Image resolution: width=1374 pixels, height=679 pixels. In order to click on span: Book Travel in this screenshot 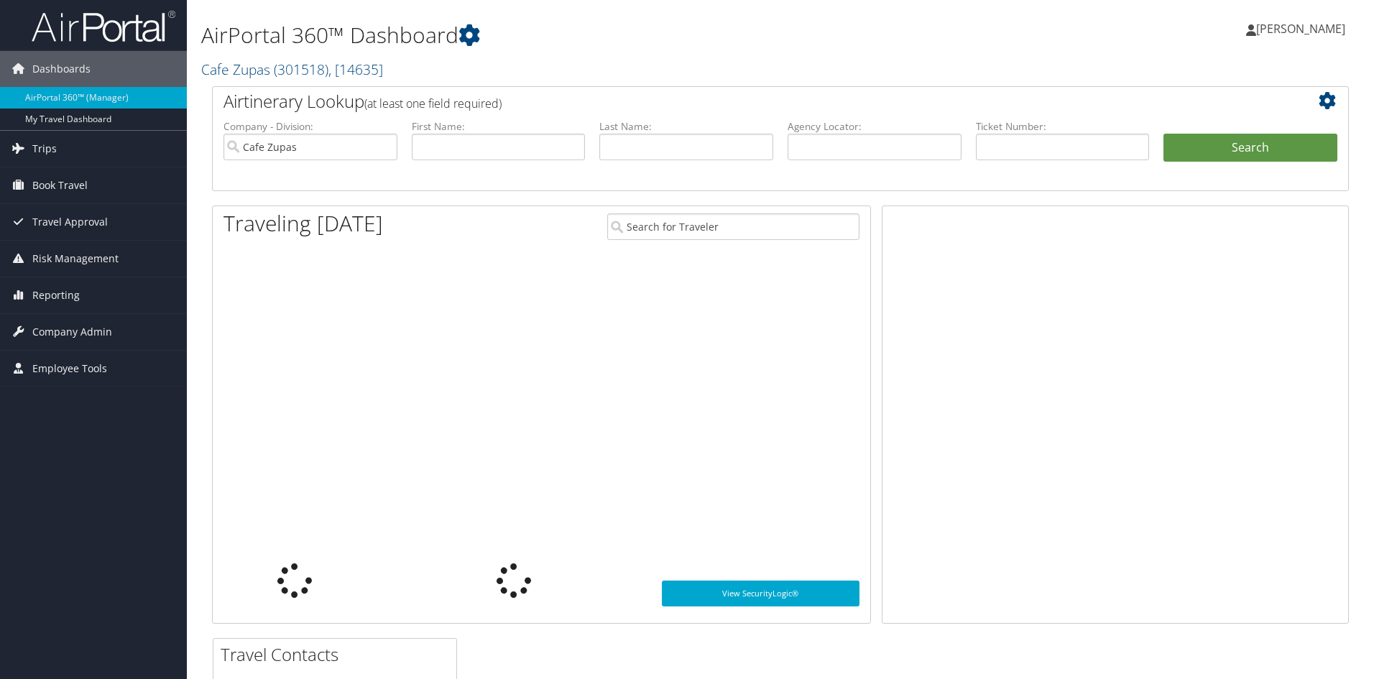, I will do `click(60, 185)`.